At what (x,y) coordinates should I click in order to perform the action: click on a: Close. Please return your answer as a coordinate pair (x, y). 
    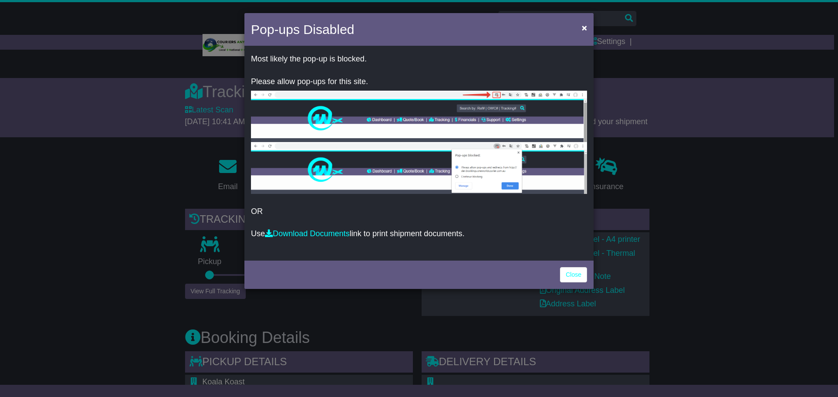
    Looking at the image, I should click on (573, 275).